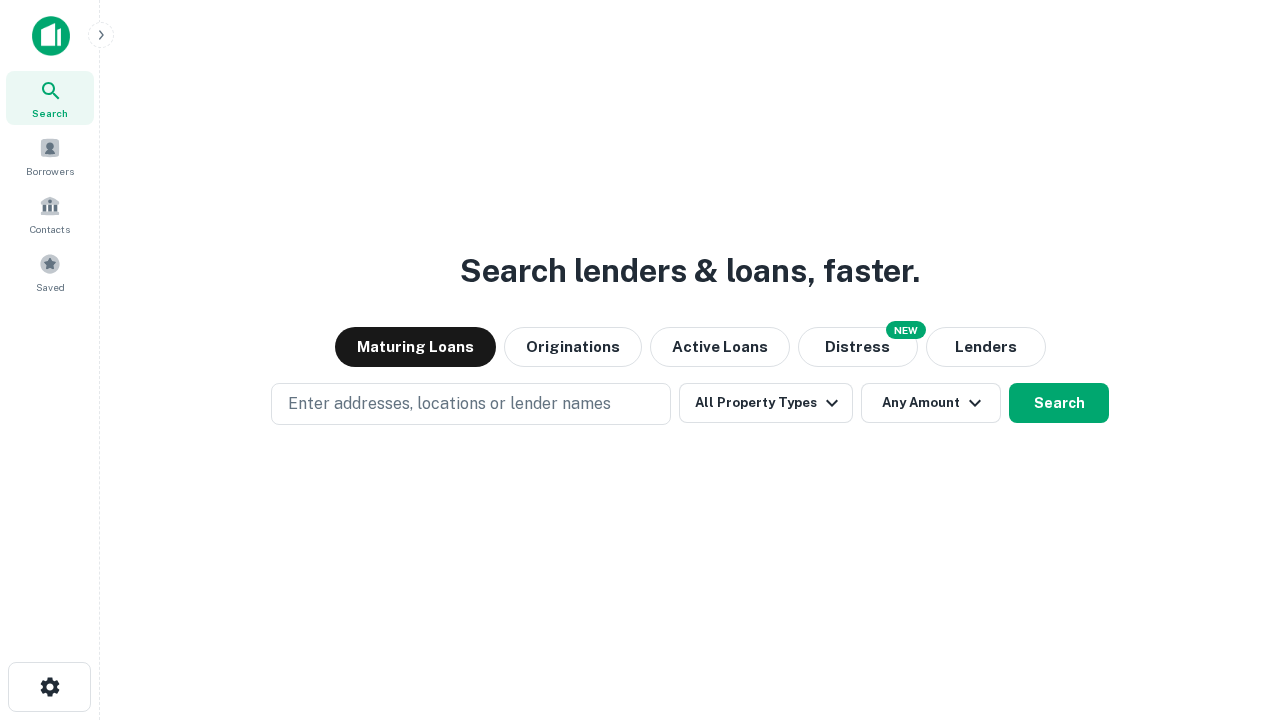  I want to click on button: Active Loans, so click(720, 347).